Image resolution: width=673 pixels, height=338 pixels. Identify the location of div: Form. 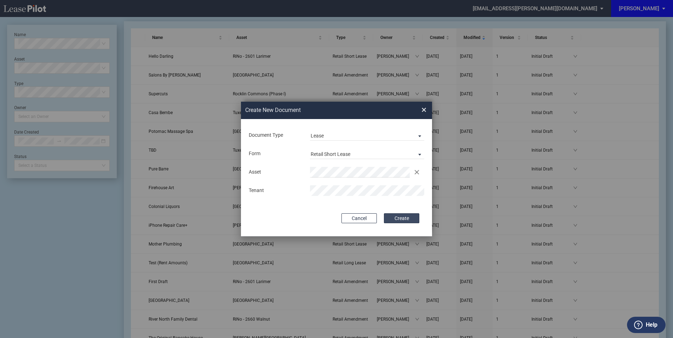
(275, 154).